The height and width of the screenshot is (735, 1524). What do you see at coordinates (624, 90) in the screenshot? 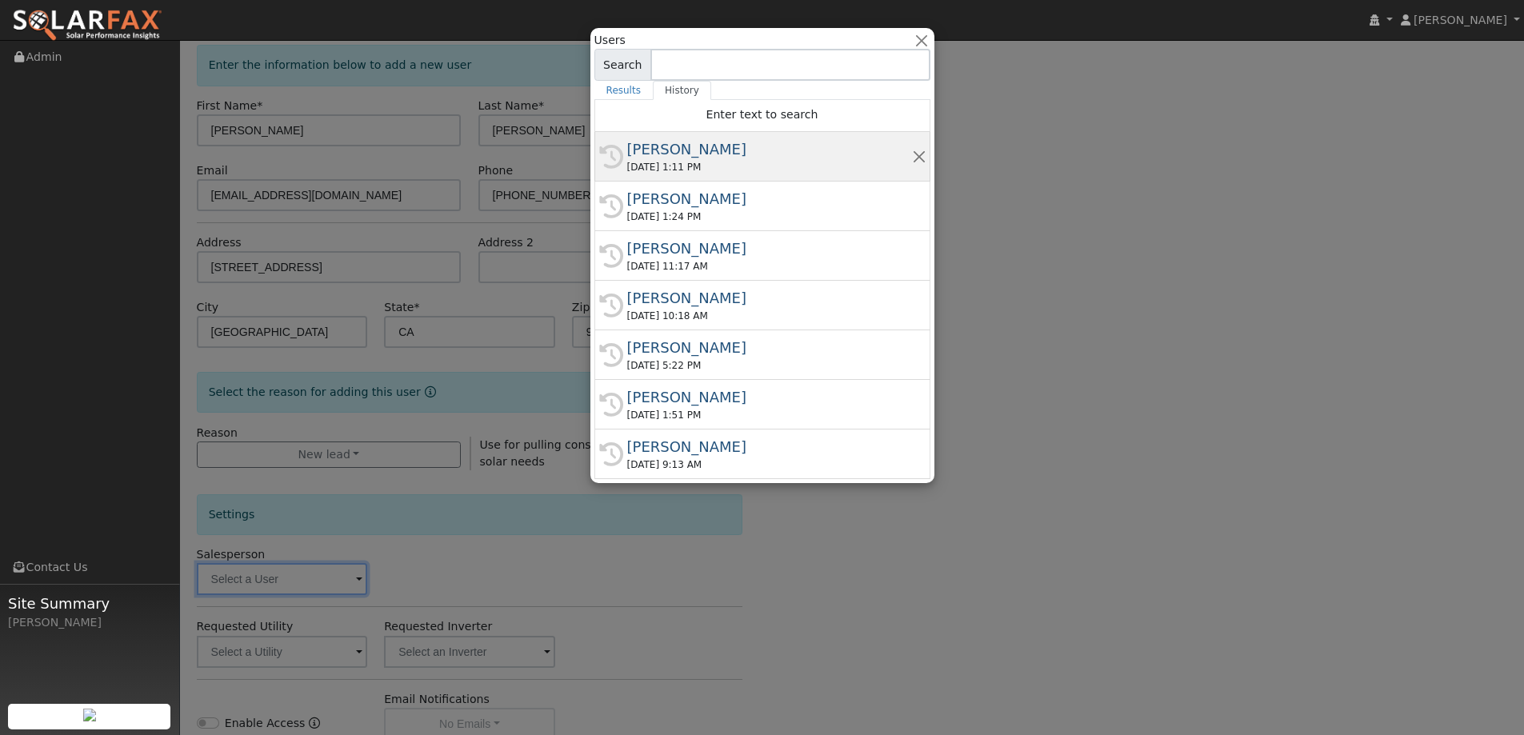
I see `a: Results` at bounding box center [624, 90].